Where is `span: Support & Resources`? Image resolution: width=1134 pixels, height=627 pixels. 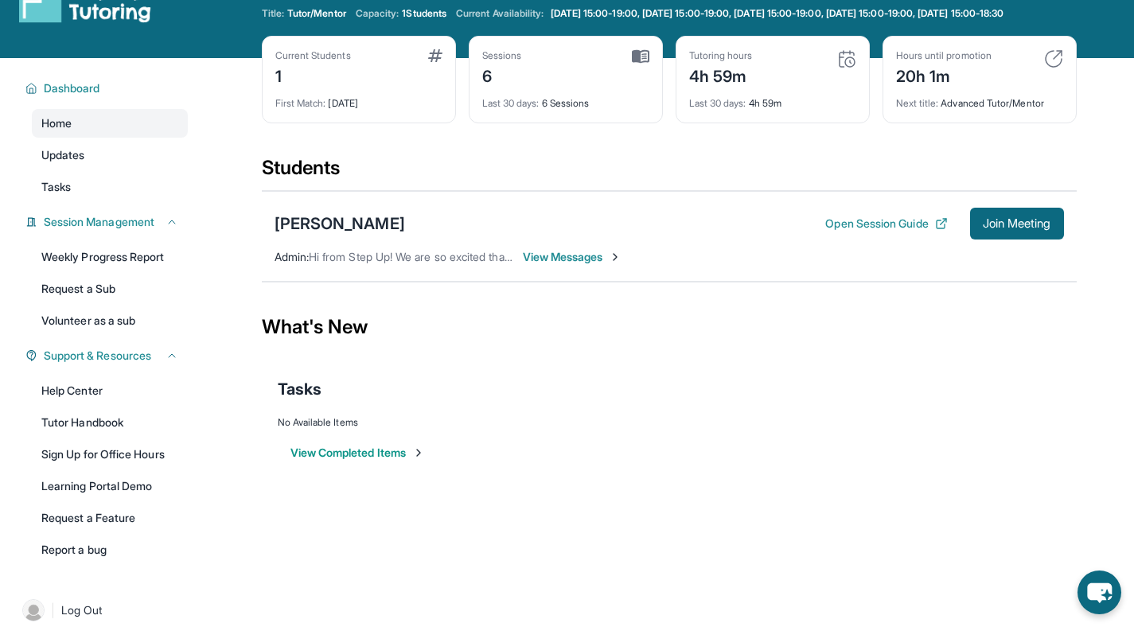
span: Support & Resources is located at coordinates (97, 356).